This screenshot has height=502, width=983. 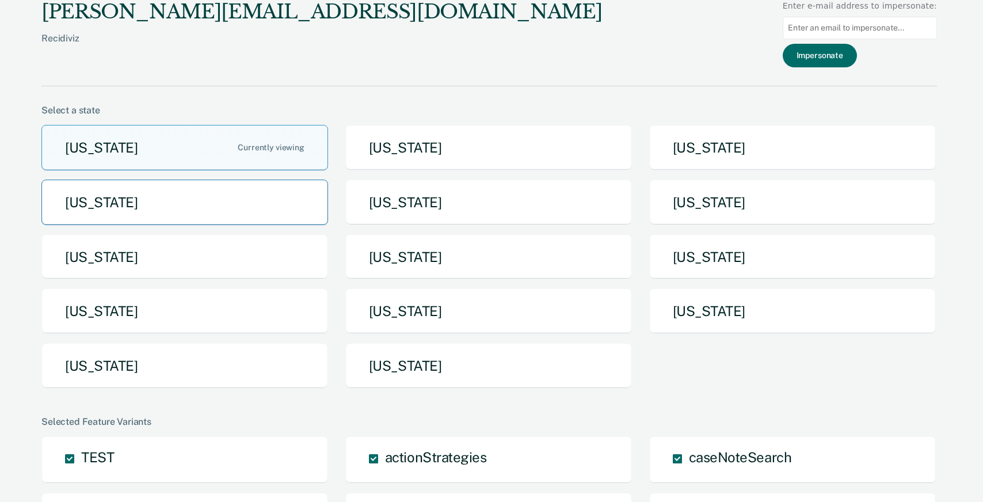 I want to click on span: actionStrategies, so click(x=436, y=457).